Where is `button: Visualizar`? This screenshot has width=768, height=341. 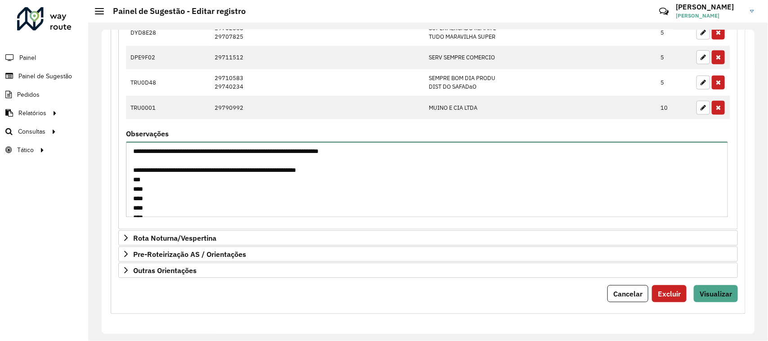 button: Visualizar is located at coordinates (716, 294).